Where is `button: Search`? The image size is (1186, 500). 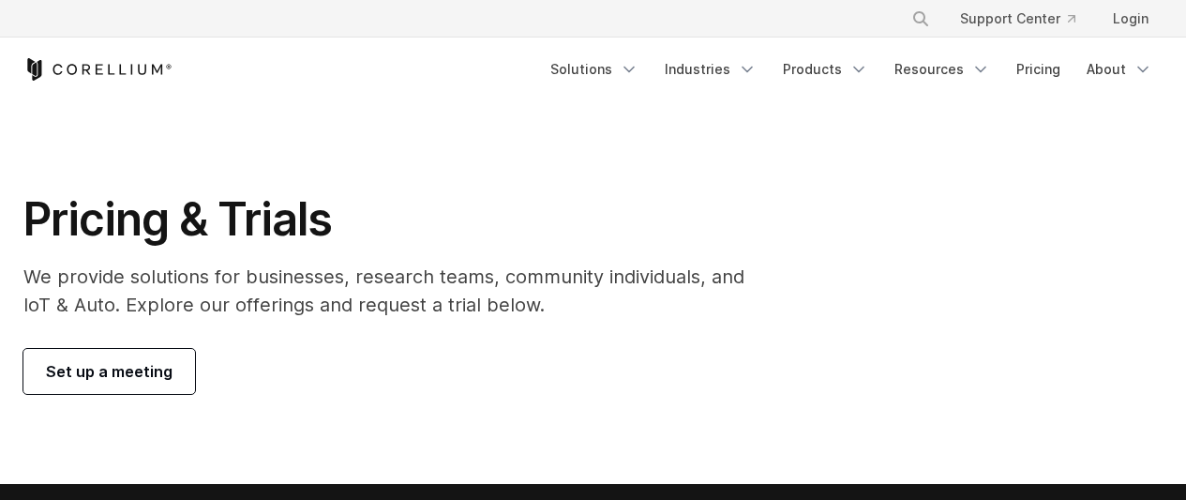 button: Search is located at coordinates (921, 19).